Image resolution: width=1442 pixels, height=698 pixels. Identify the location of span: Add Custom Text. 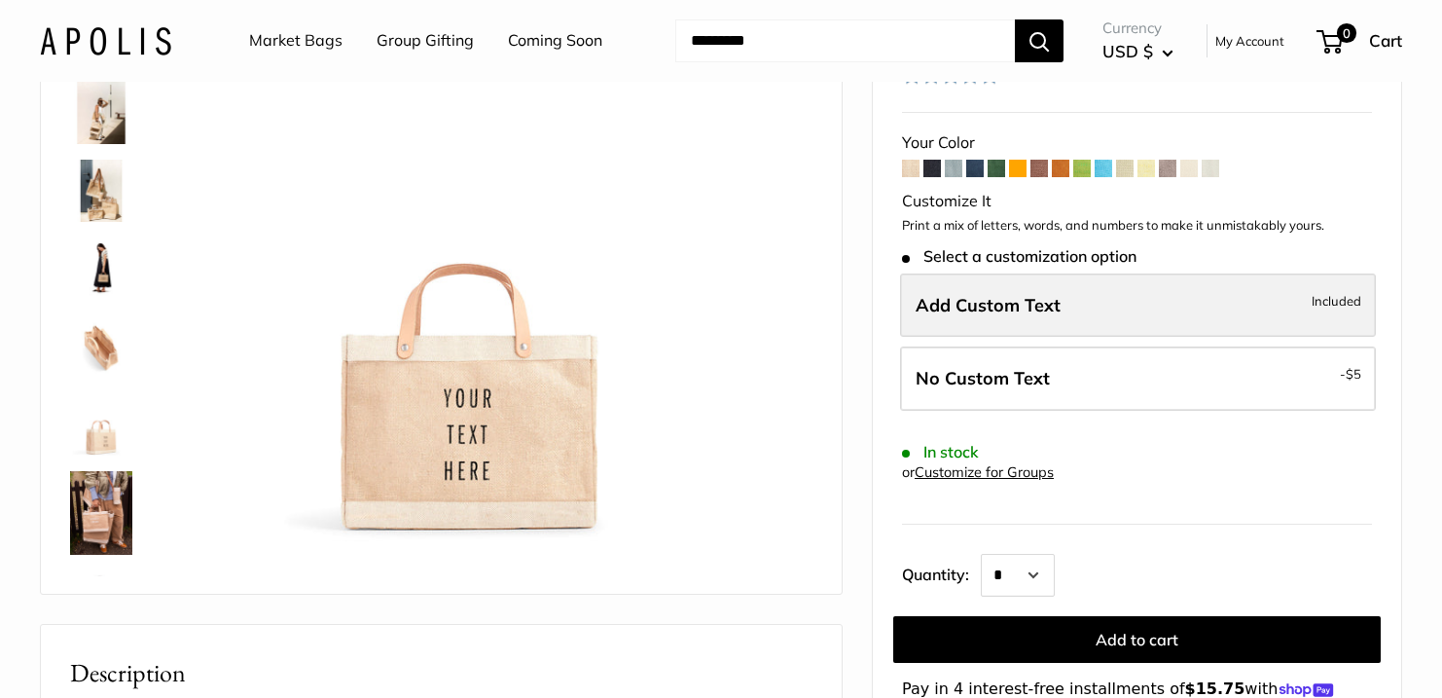
(988, 305).